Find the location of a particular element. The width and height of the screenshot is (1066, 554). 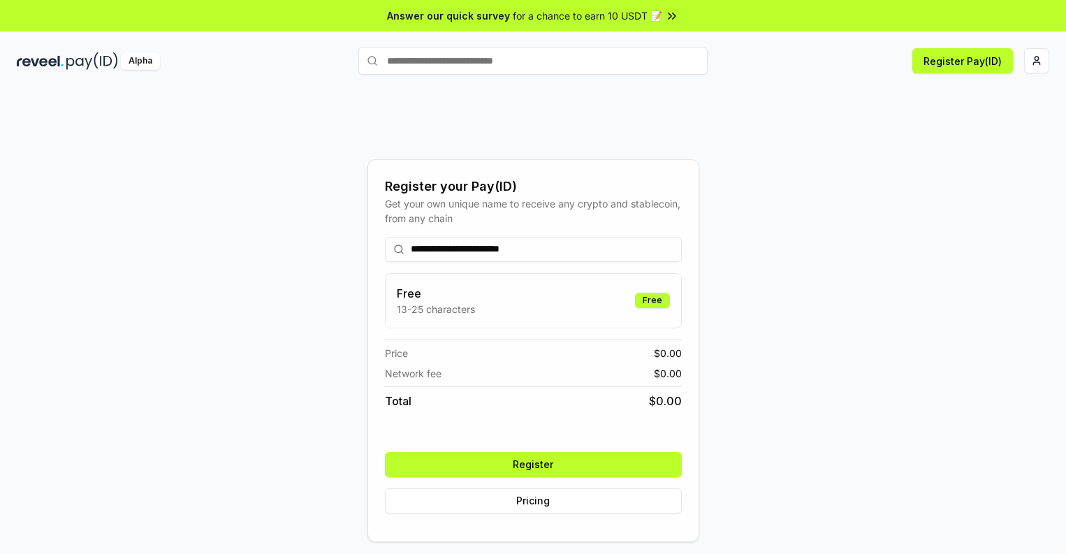

button: Register is located at coordinates (533, 464).